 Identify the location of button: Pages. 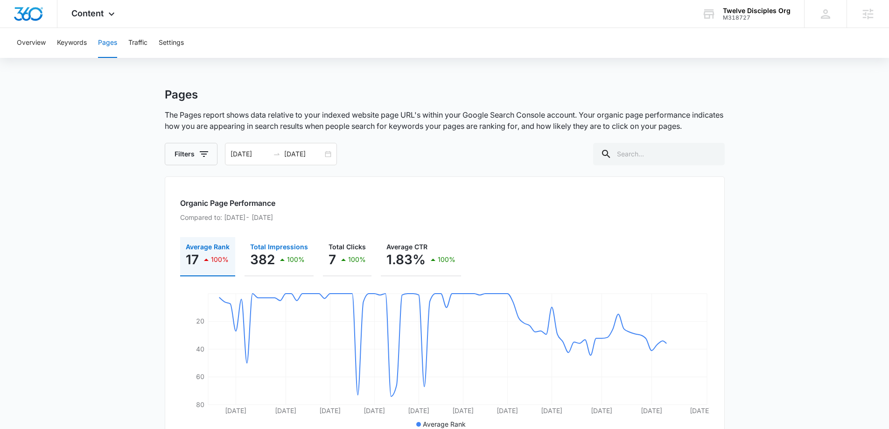
(107, 43).